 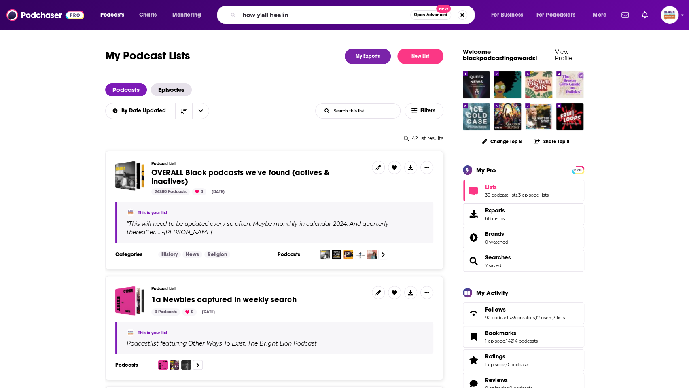 What do you see at coordinates (507, 356) in the screenshot?
I see `a: Ratings` at bounding box center [507, 356].